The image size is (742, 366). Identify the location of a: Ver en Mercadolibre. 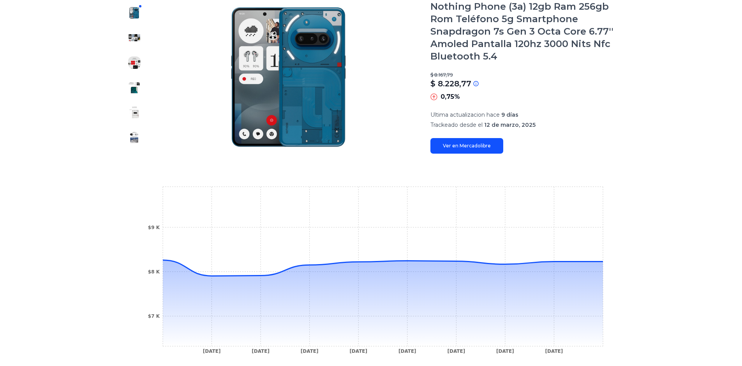
(467, 146).